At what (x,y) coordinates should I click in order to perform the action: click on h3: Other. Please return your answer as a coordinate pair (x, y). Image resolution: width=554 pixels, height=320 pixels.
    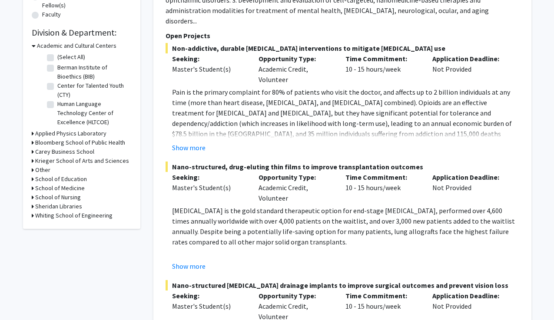
    Looking at the image, I should click on (43, 170).